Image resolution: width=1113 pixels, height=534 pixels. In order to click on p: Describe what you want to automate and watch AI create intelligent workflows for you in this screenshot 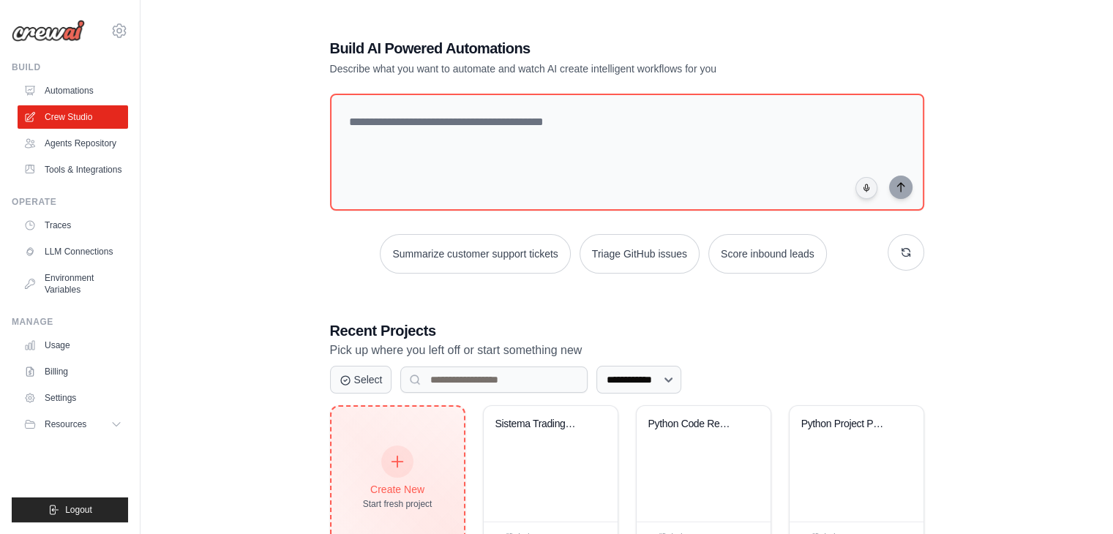, I will do `click(576, 69)`.